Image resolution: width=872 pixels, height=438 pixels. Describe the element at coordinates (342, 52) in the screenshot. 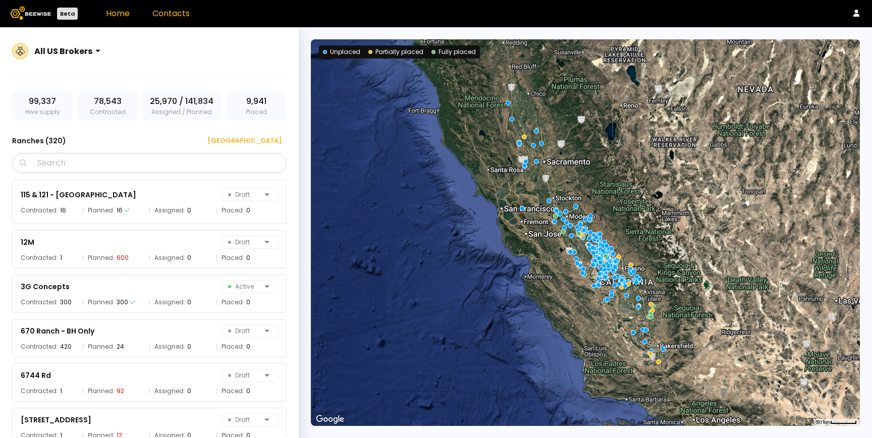

I see `div: Unplaced` at that location.